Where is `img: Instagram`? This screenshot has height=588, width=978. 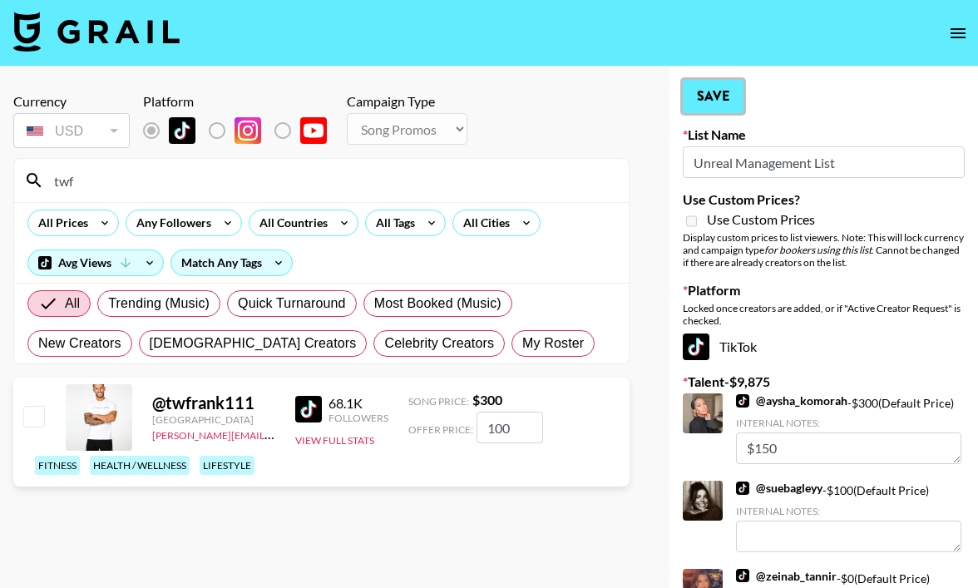 img: Instagram is located at coordinates (248, 131).